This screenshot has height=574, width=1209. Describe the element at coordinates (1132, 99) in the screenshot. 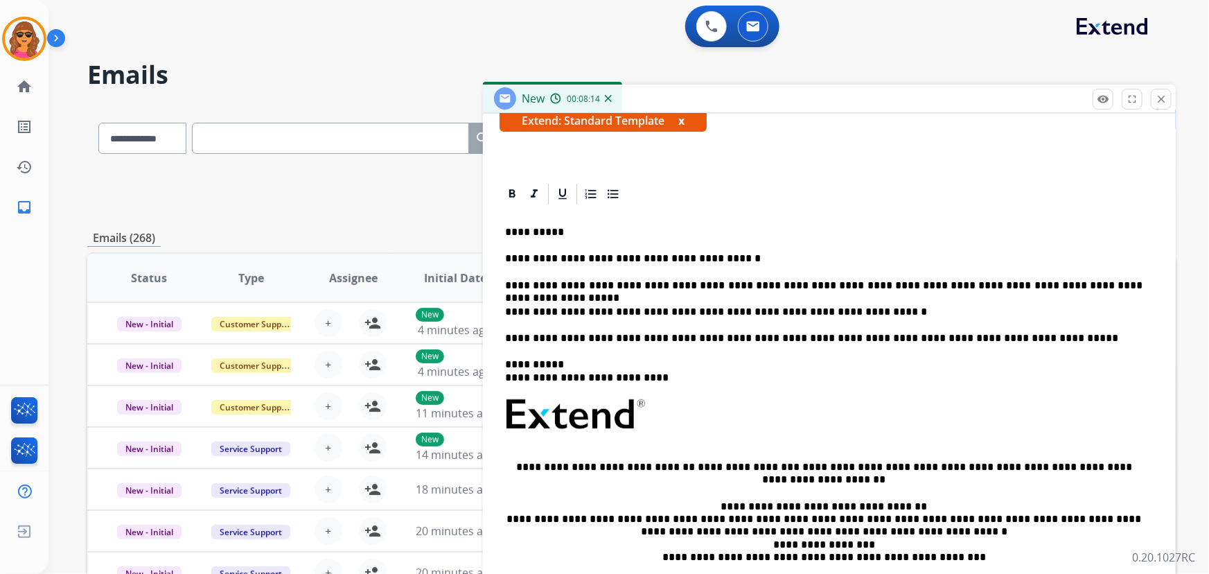

I see `mat-icon: fullscreen` at that location.